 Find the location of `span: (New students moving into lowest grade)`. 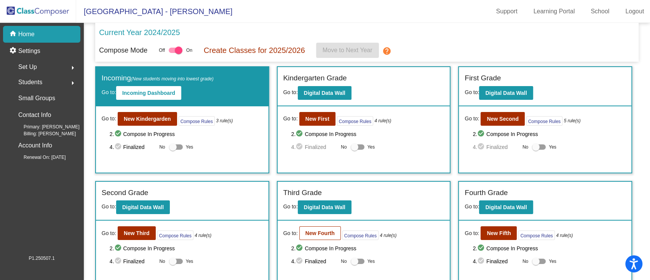

span: (New students moving into lowest grade) is located at coordinates (172, 79).